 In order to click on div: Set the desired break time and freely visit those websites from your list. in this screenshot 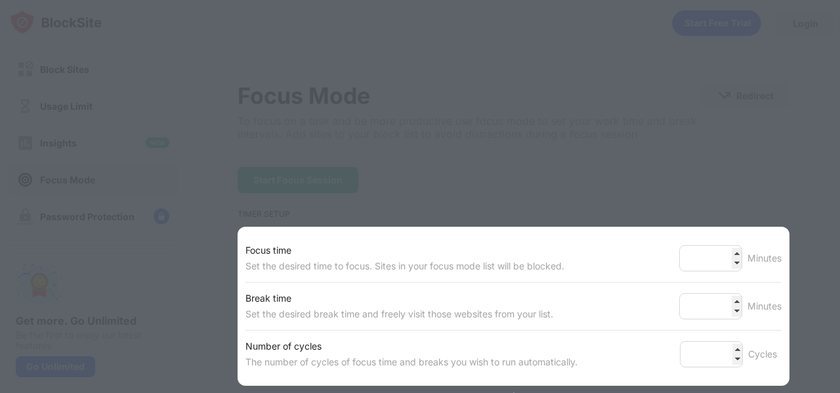, I will do `click(399, 314)`.